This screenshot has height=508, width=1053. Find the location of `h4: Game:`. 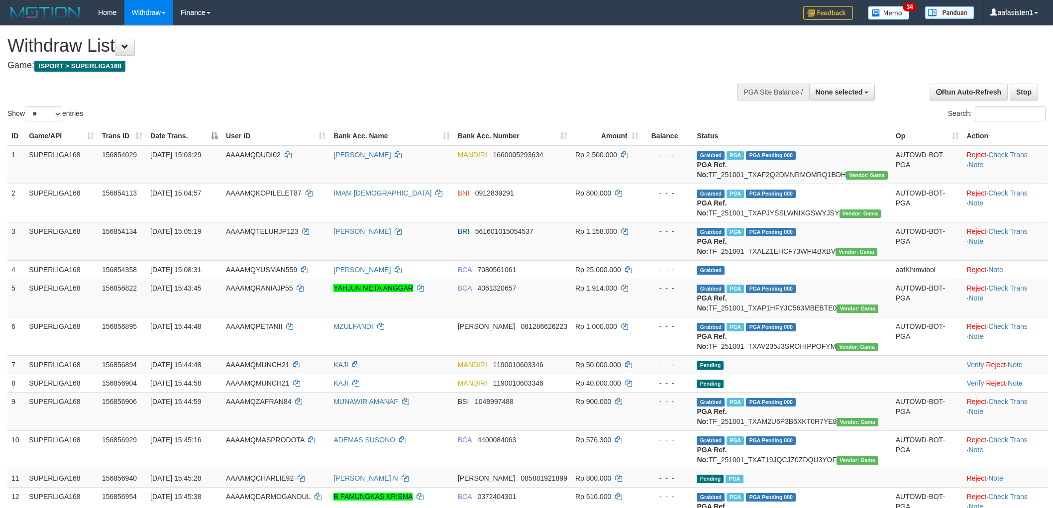

h4: Game: is located at coordinates (350, 66).